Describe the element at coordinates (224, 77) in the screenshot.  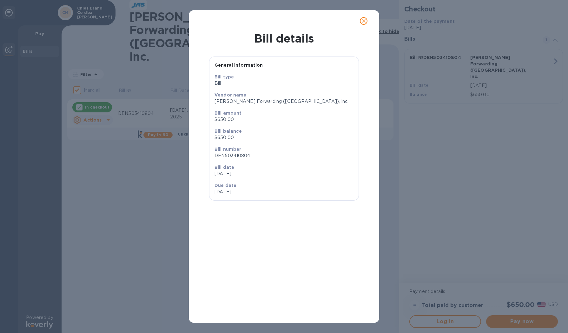
I see `b: Bill type` at that location.